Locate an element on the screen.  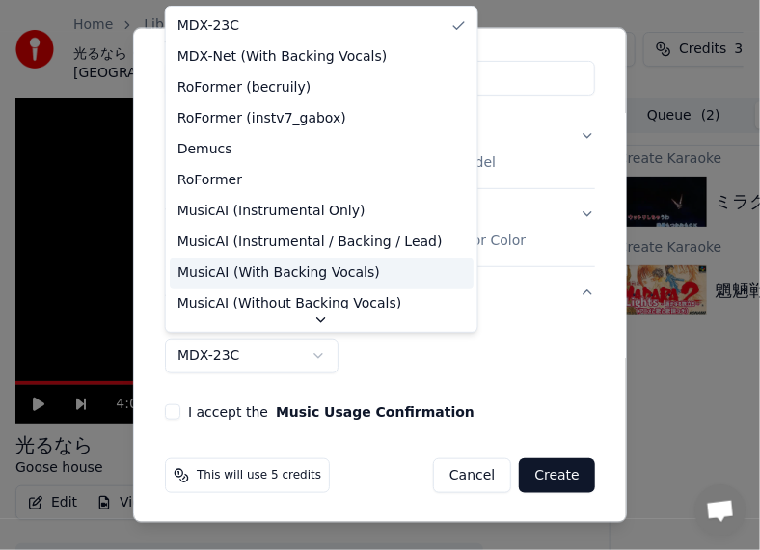
span: RoFormer (instv7_gabox) is located at coordinates (261, 119).